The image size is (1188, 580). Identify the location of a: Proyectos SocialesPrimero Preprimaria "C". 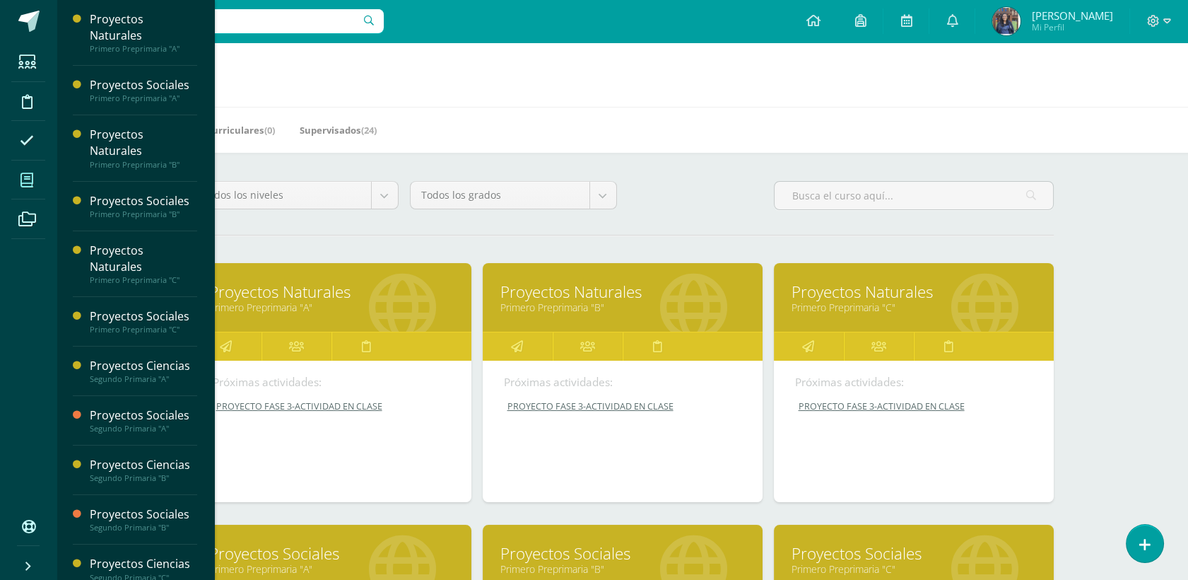
(143, 321).